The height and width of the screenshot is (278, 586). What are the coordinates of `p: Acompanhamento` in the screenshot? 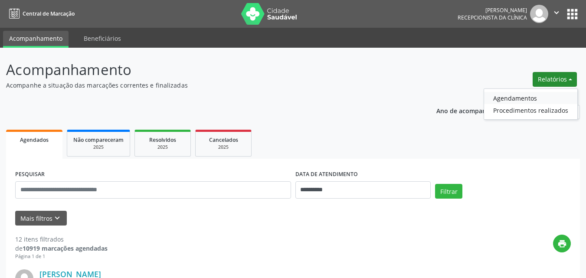 It's located at (207, 70).